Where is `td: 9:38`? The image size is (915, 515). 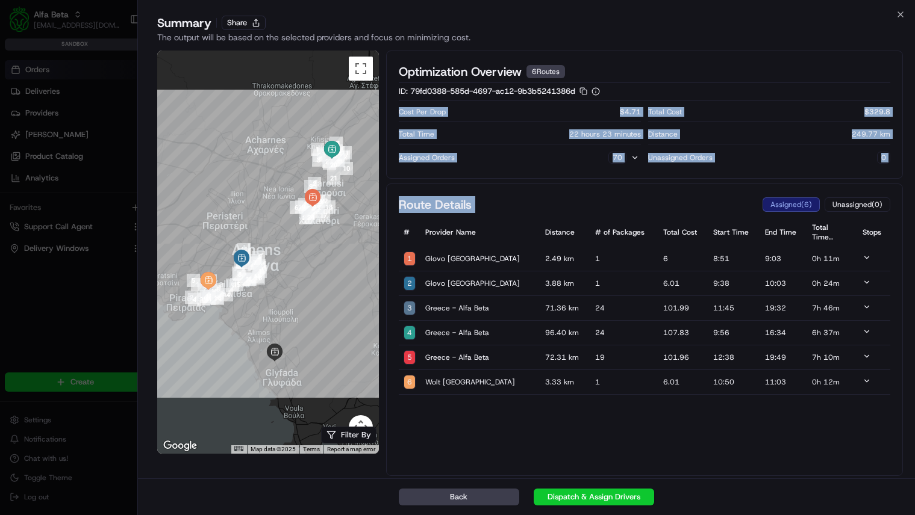
td: 9:38 is located at coordinates (734, 284).